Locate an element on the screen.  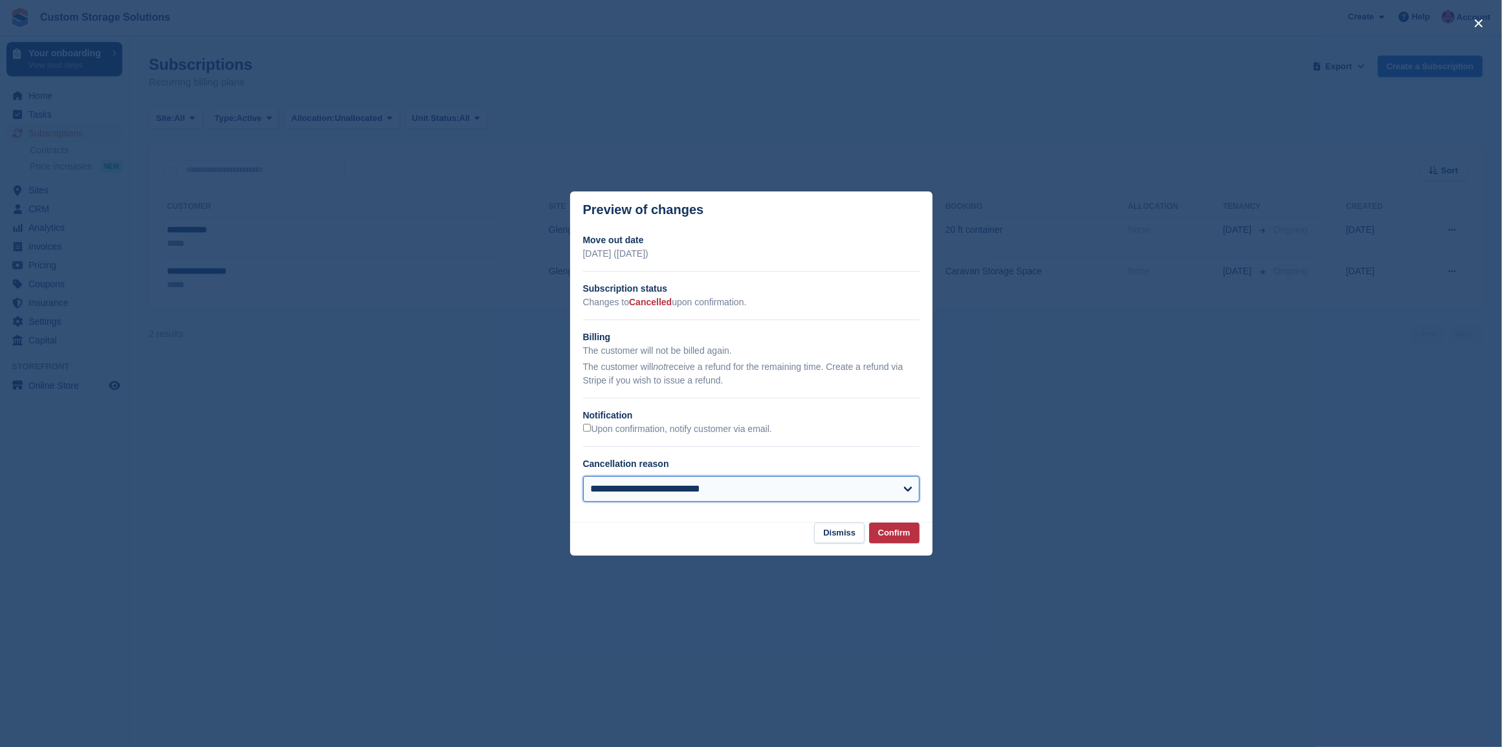
button: Dismiss is located at coordinates (839, 533).